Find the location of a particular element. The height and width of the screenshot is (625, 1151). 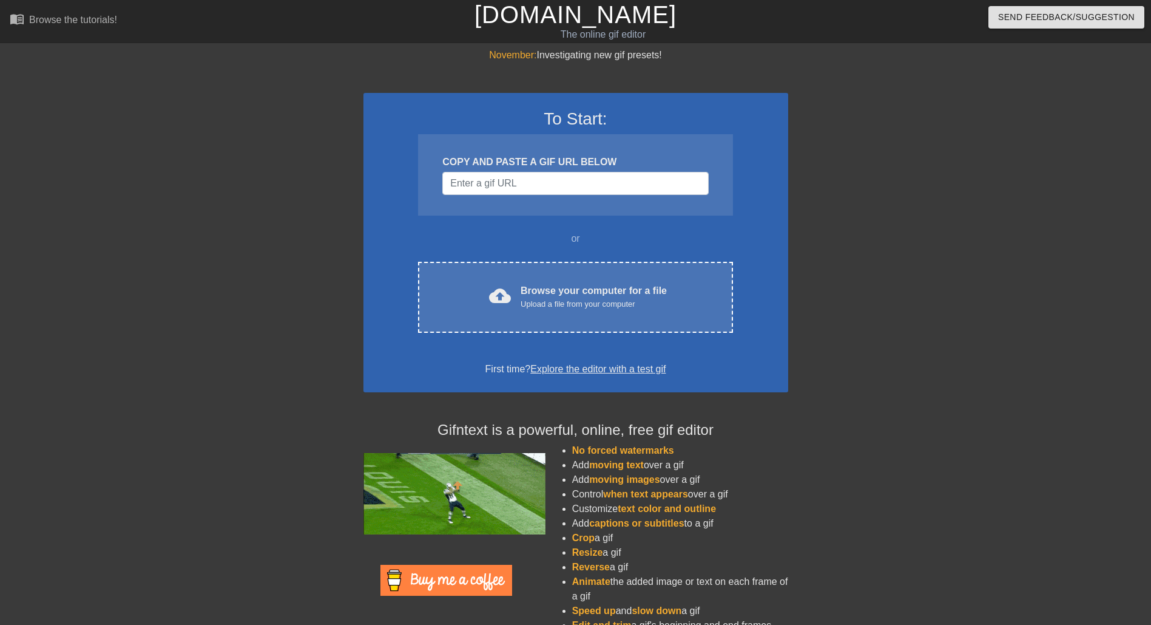

li: Customize is located at coordinates (680, 509).